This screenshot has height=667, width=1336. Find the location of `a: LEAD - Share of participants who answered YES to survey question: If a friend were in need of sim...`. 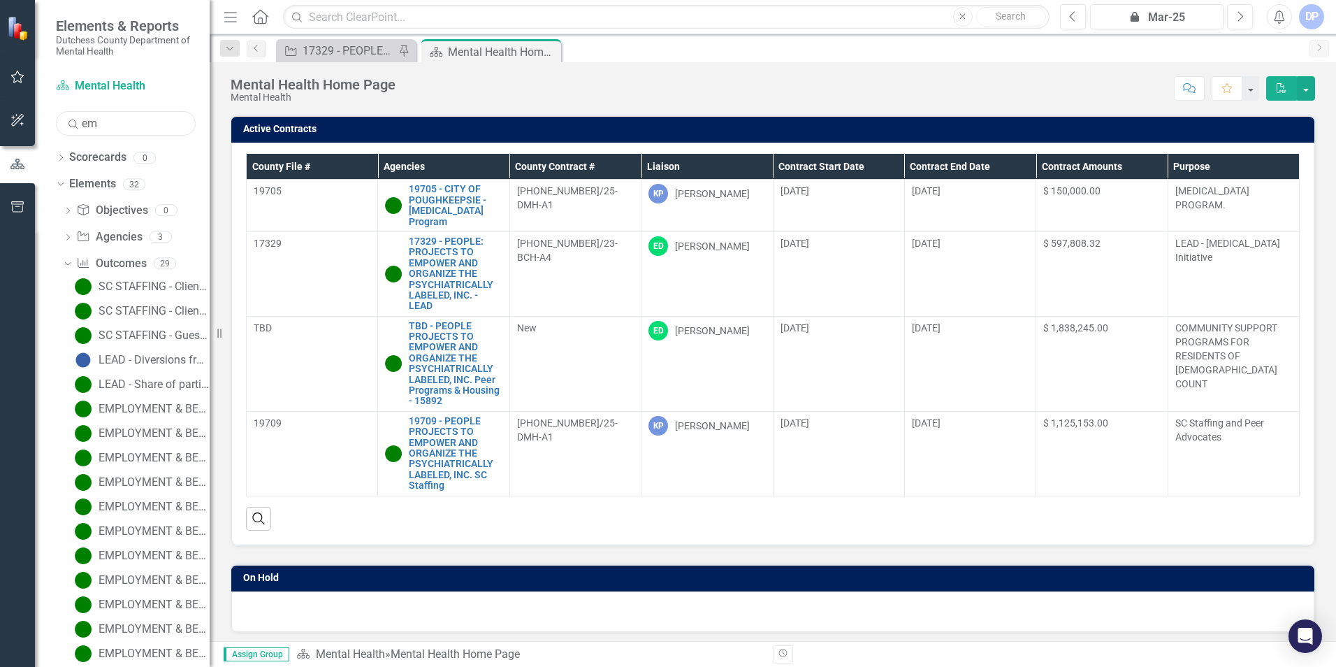

a: LEAD - Share of participants who answered YES to survey question: If a friend were in need of sim... is located at coordinates (140, 384).